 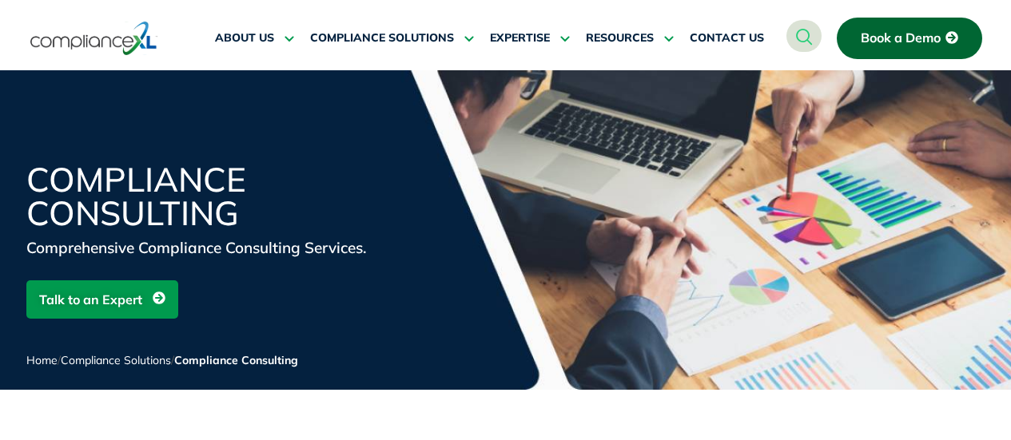 I want to click on div: Comprehensive Compliance Consulting Services., so click(x=218, y=248).